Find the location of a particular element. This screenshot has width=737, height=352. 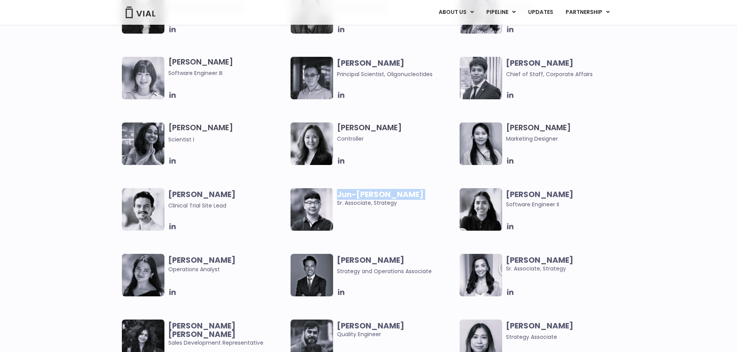

a: UPDATES is located at coordinates (540, 12).